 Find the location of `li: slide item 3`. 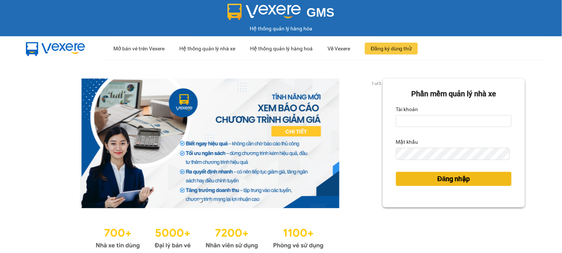

li: slide item 3 is located at coordinates (219, 201).